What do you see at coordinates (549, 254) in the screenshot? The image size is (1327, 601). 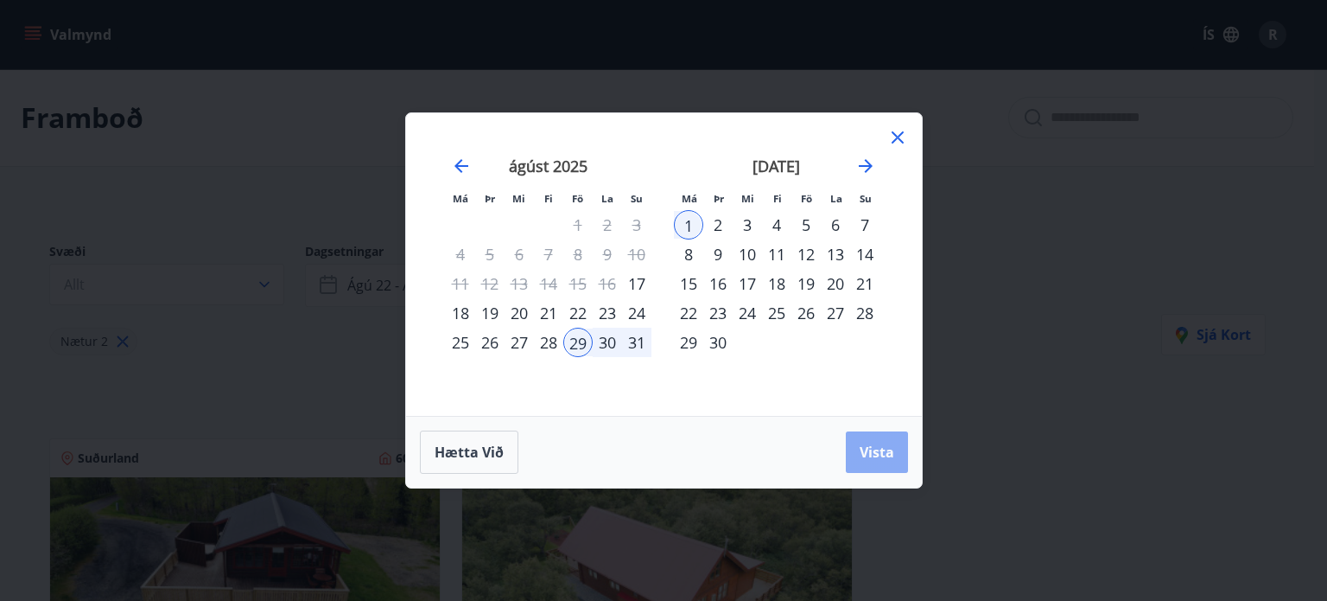 I see `td: Not available. fimmtudagur, 7. ágúst 2025` at bounding box center [549, 254].